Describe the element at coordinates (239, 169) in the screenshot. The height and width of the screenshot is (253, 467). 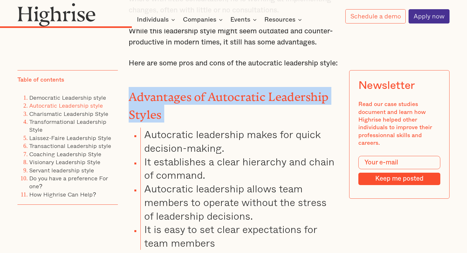
I see `li: It establishes a clear hierarchy and chain of command.` at that location.